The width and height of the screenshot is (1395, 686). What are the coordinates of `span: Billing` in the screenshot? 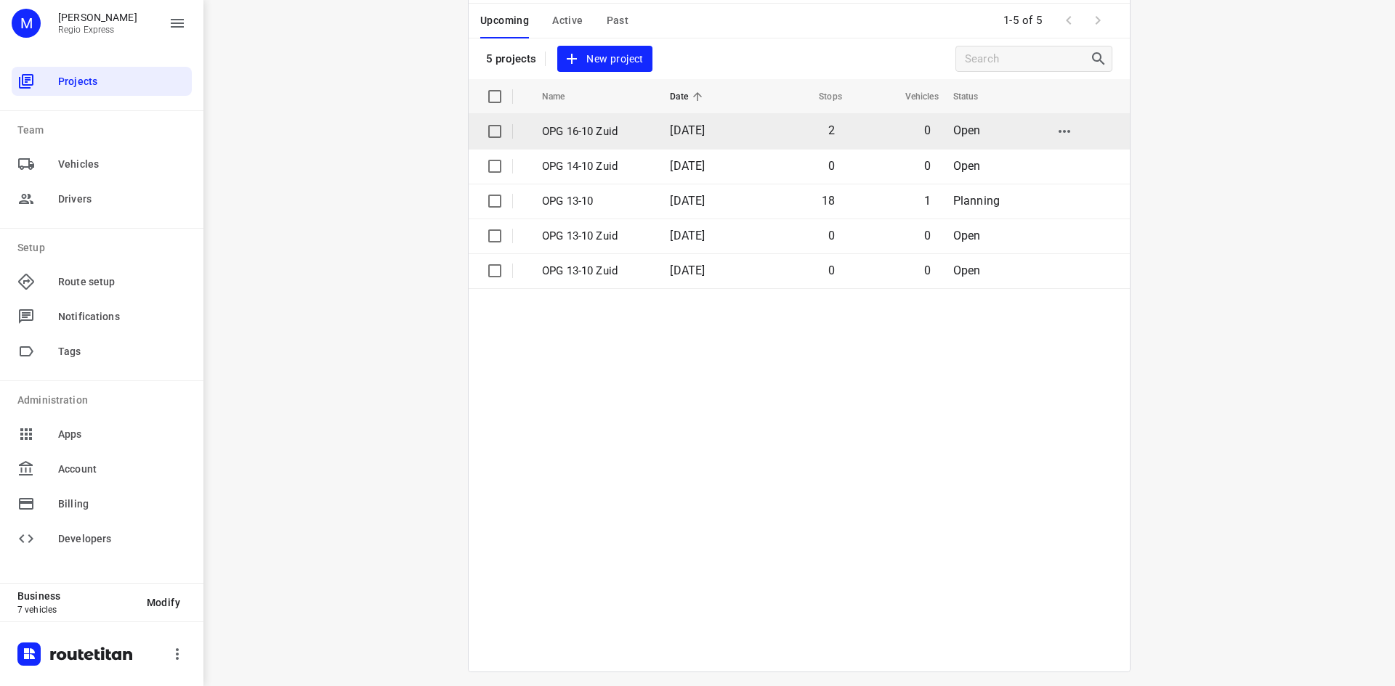 It's located at (122, 504).